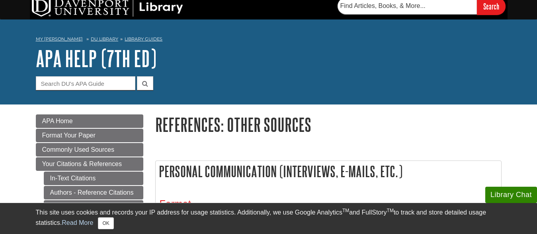 This screenshot has height=234, width=537. Describe the element at coordinates (90, 136) in the screenshot. I see `a: Format Your Paper` at that location.